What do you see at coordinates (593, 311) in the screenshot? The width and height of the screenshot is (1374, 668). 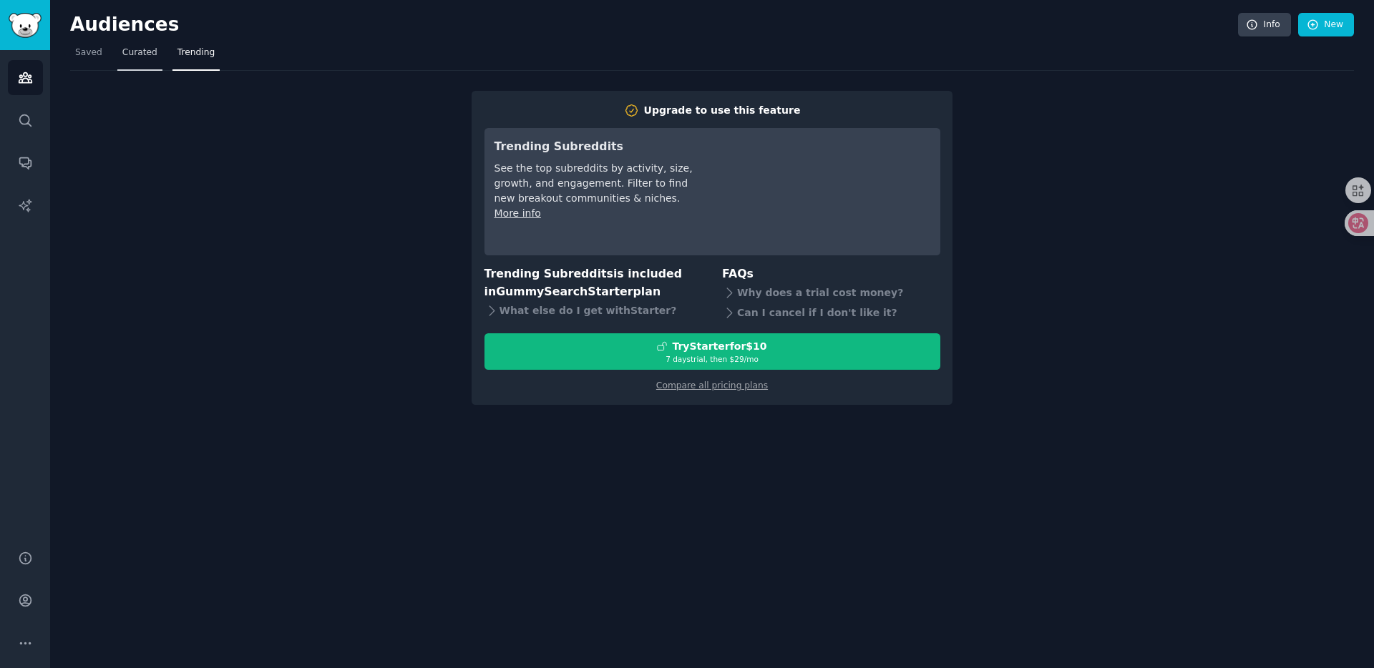 I see `div: What else do I get with Starter ?` at bounding box center [593, 311].